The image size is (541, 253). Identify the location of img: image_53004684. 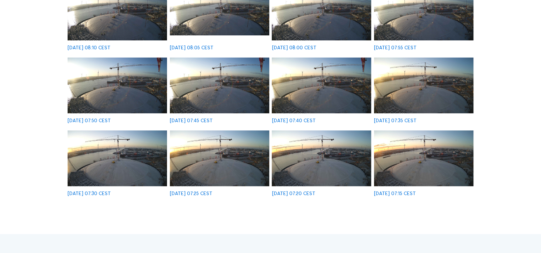
(117, 85).